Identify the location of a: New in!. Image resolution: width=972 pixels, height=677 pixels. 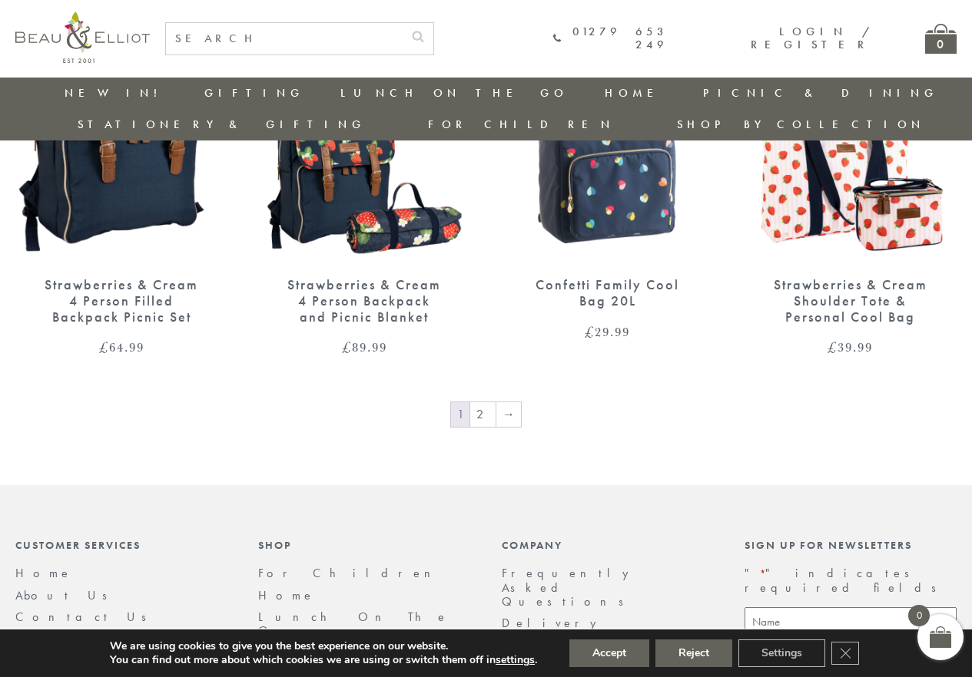
(116, 93).